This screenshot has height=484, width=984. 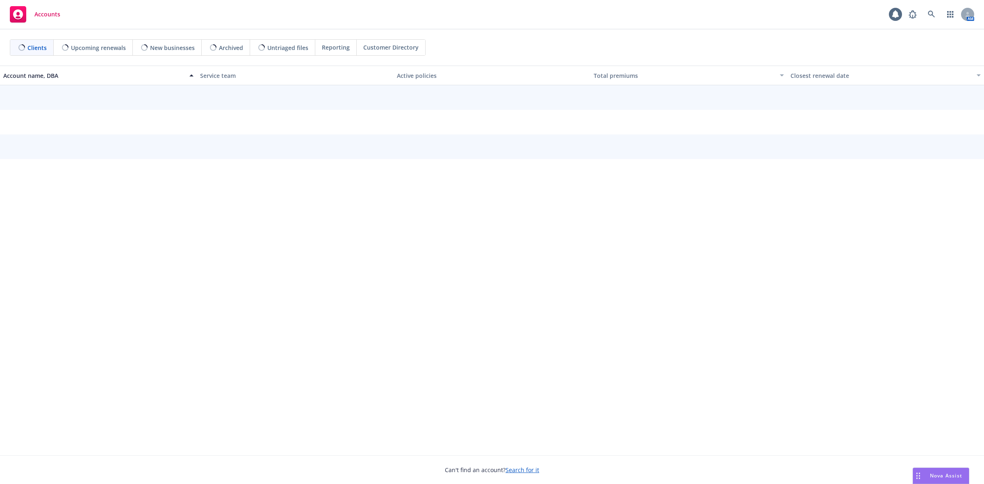 What do you see at coordinates (918, 476) in the screenshot?
I see `div: Drag to move` at bounding box center [918, 476].